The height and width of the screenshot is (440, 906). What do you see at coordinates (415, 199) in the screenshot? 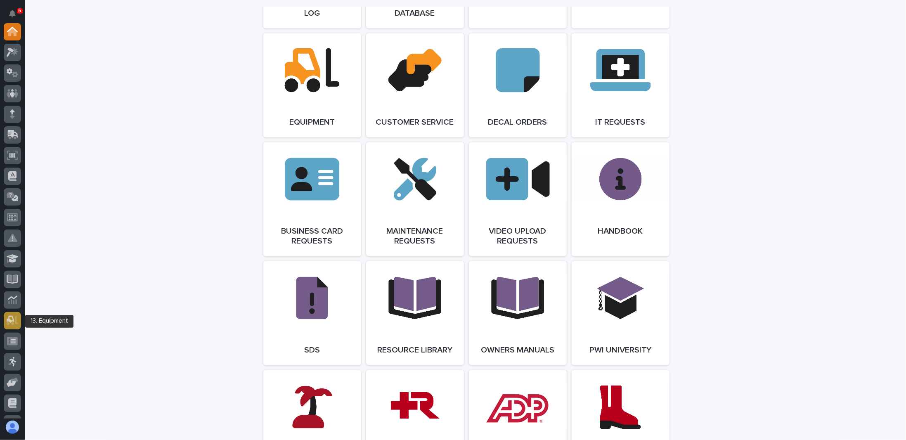
I see `a: Maintenance Requests` at bounding box center [415, 199].